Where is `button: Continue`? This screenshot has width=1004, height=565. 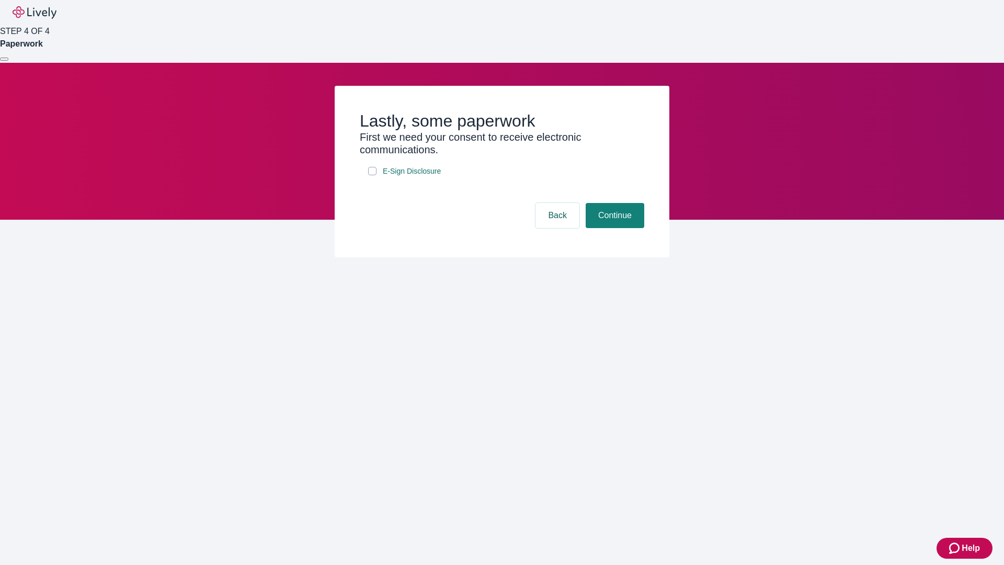 button: Continue is located at coordinates (615, 215).